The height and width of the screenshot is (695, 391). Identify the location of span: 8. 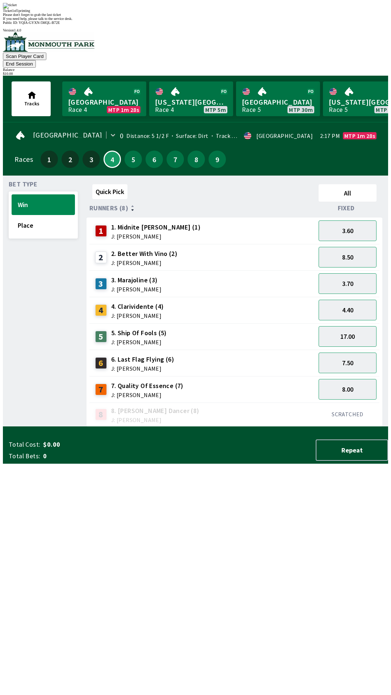
(196, 159).